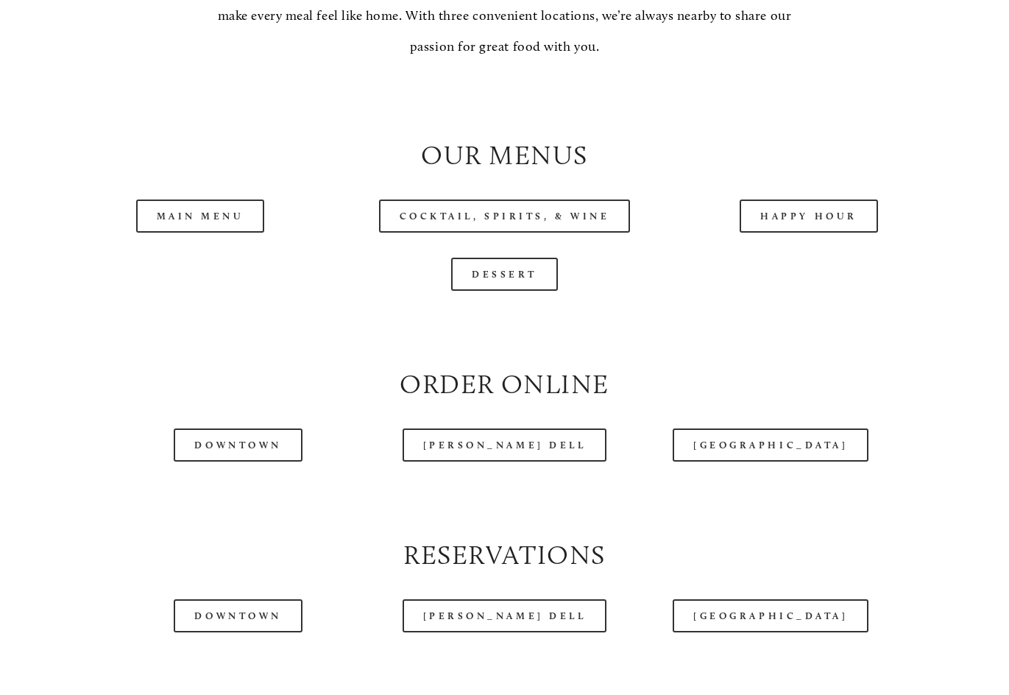  I want to click on h2: Order Online, so click(504, 384).